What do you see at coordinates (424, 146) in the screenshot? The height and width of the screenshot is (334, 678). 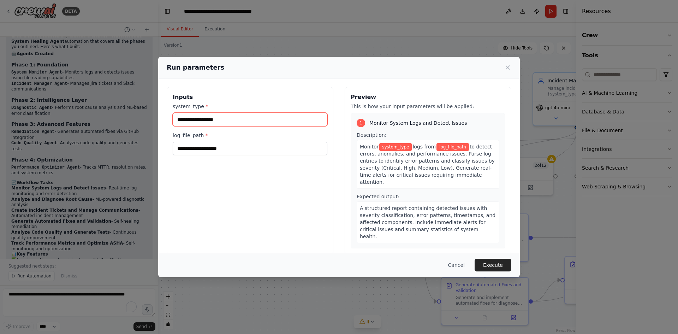 I see `span: logs from` at bounding box center [424, 146].